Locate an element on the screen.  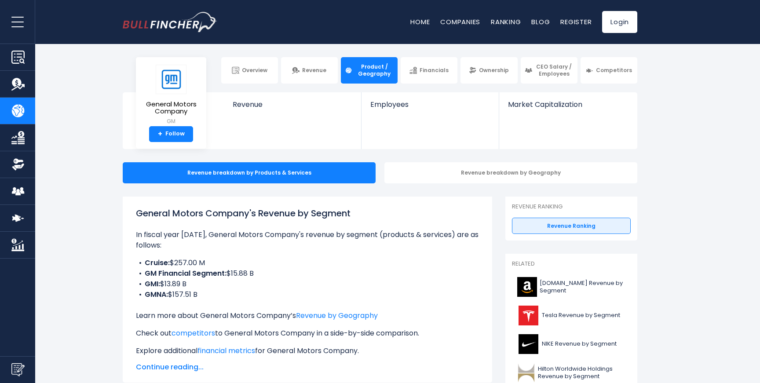
img: bullfincher logo is located at coordinates (170, 22).